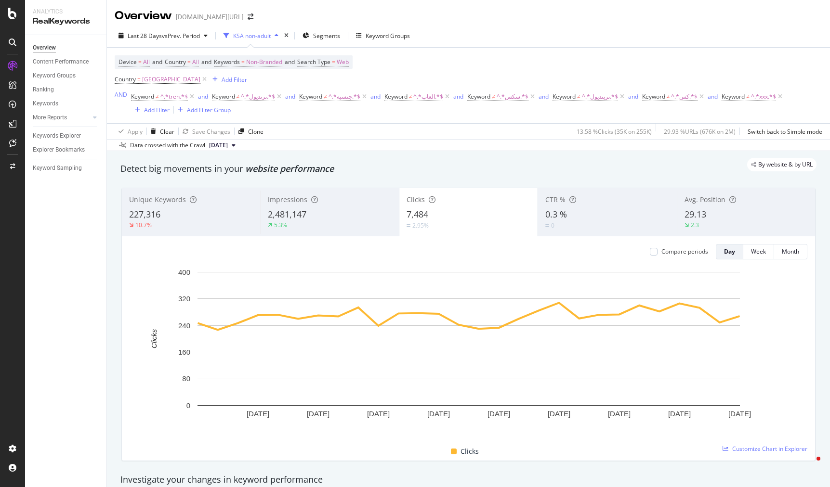  I want to click on button: Segments, so click(321, 36).